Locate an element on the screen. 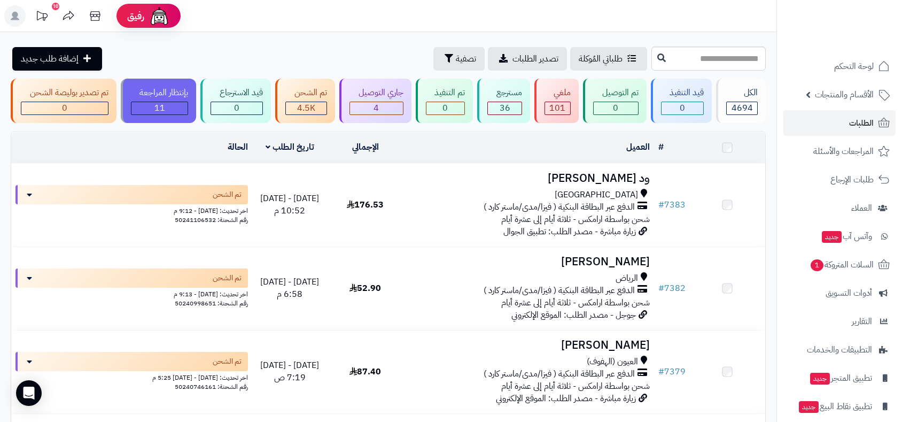 This screenshot has width=902, height=422. a: تاريخ الطلب is located at coordinates (290, 147).